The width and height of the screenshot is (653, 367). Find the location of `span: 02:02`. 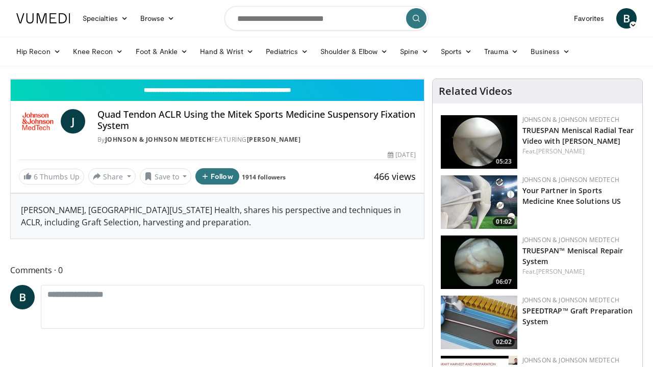

span: 02:02 is located at coordinates (503, 342).